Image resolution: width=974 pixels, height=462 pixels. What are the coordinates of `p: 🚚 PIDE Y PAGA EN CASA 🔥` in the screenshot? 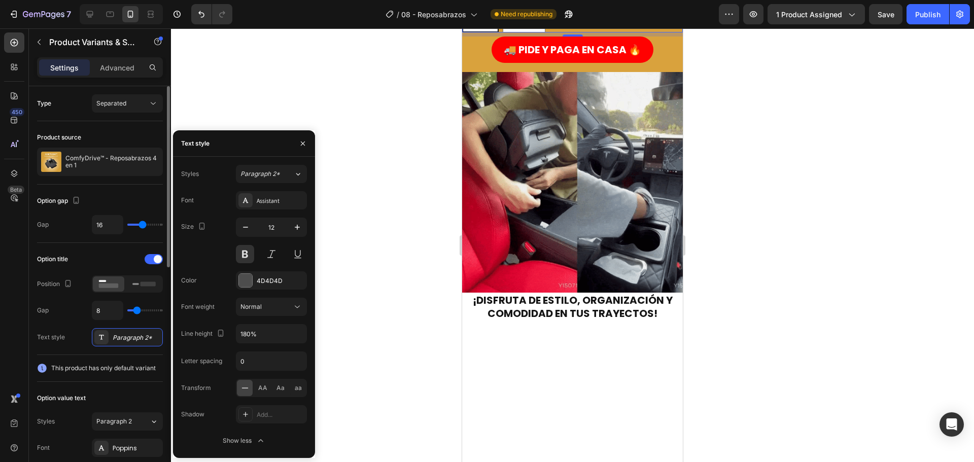 It's located at (110, 21).